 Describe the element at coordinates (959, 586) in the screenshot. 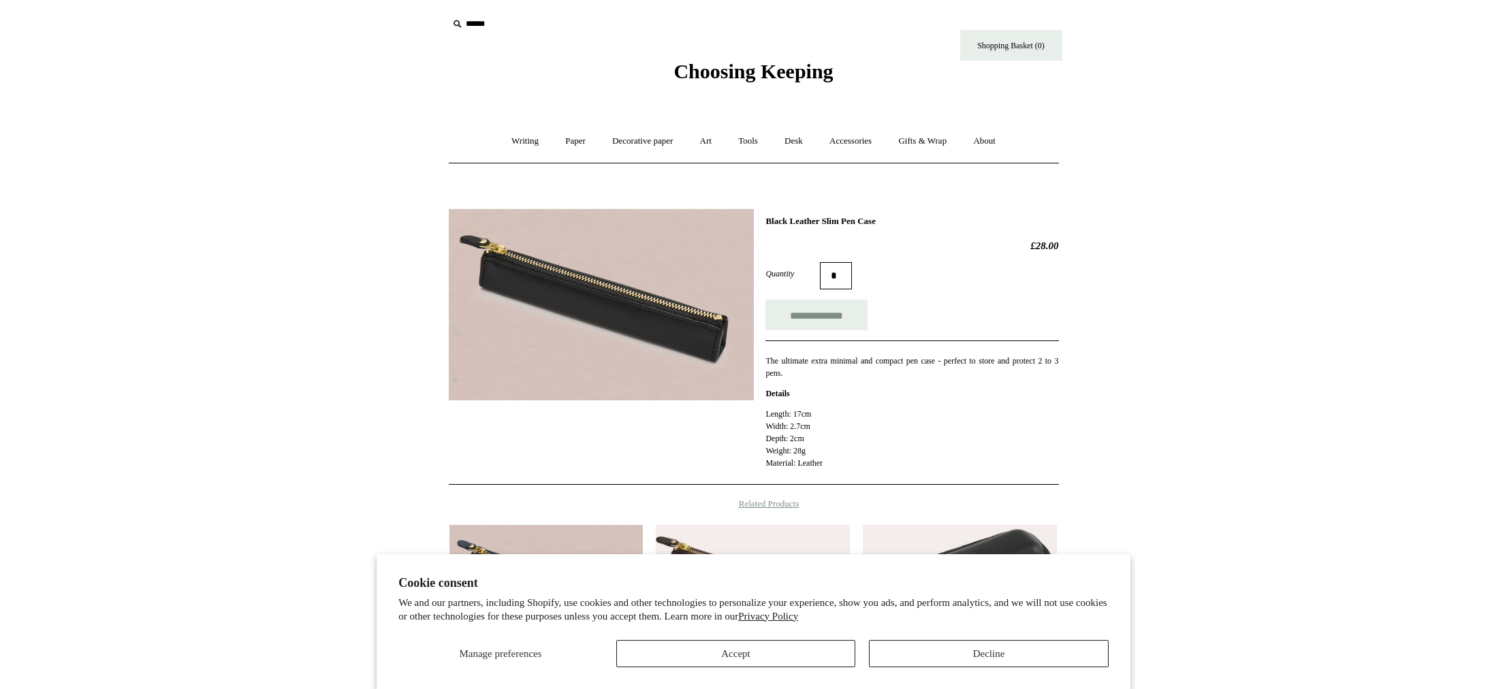

I see `a: Kaweco Classic Sport - 2 Instrument Leather Pen Pouch Kaweco Classic Sport - 2 Instrument Leather...` at that location.